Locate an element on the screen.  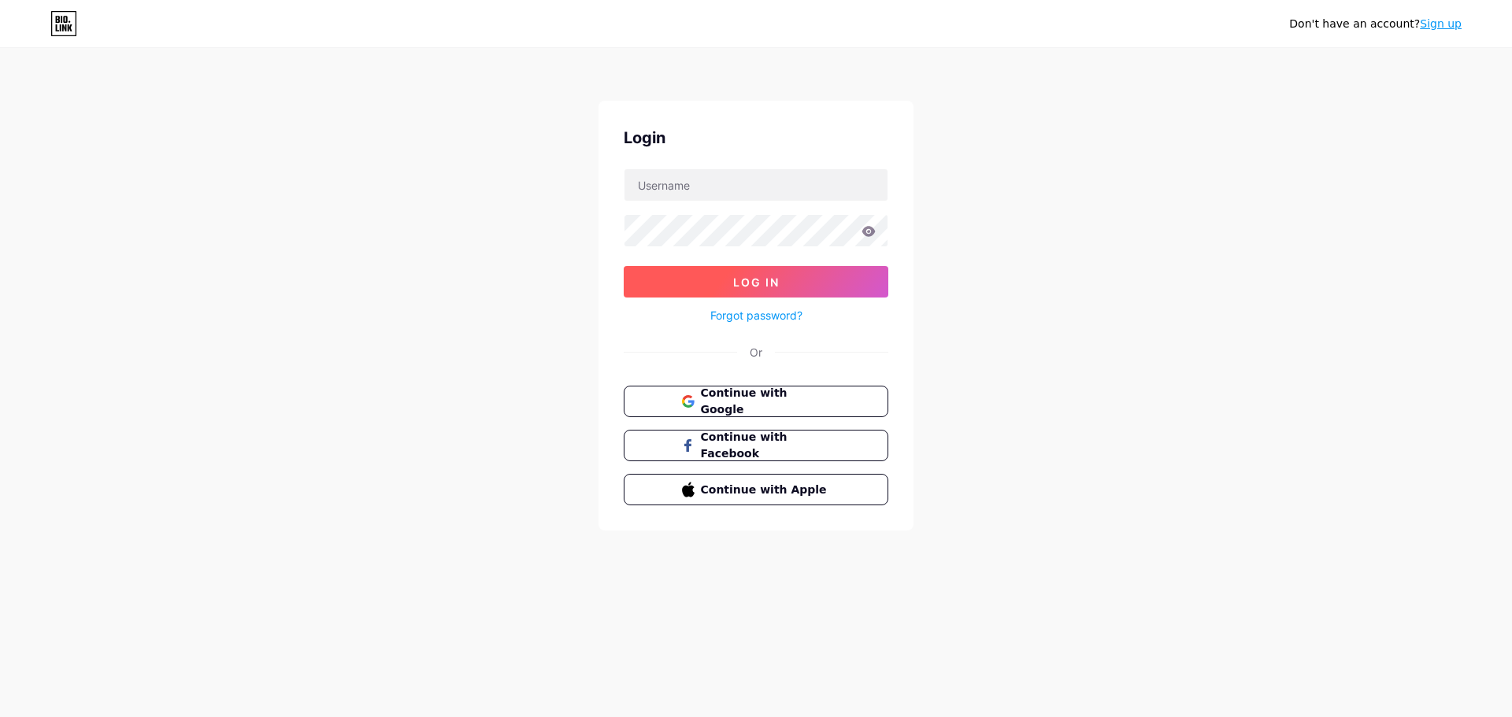
a: Continue with Apple is located at coordinates (756, 490).